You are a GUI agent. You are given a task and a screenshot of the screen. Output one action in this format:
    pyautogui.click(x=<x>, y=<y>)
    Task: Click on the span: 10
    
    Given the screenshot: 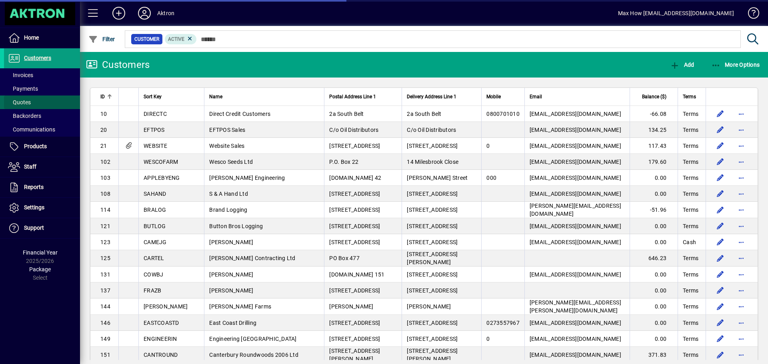 What is the action you would take?
    pyautogui.click(x=104, y=114)
    